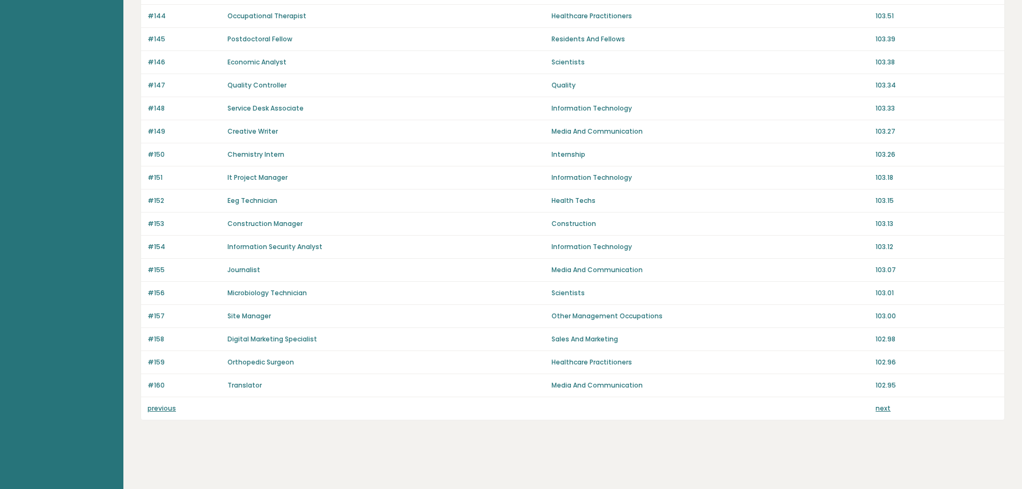  I want to click on p: 103.33, so click(937, 108).